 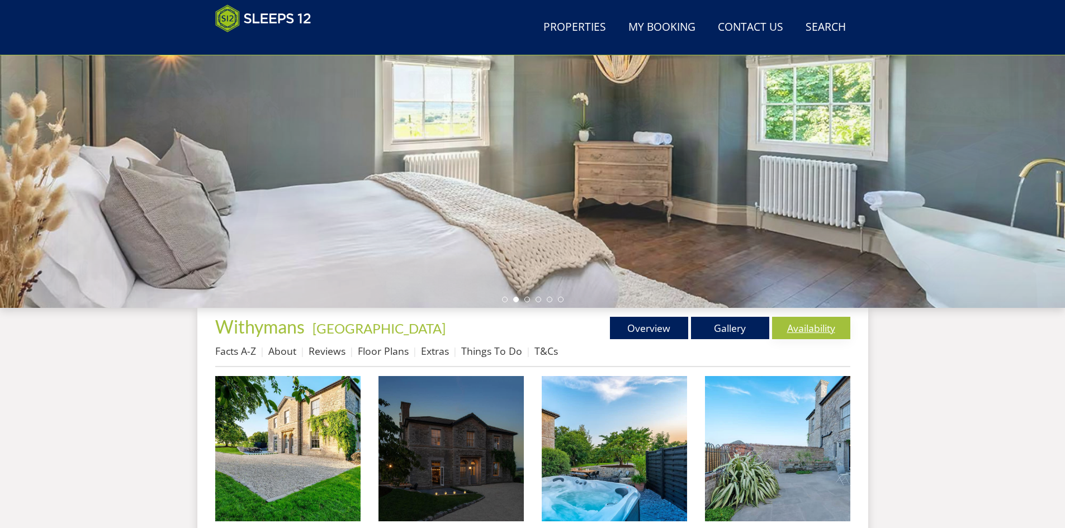 I want to click on a: Properties, so click(x=575, y=27).